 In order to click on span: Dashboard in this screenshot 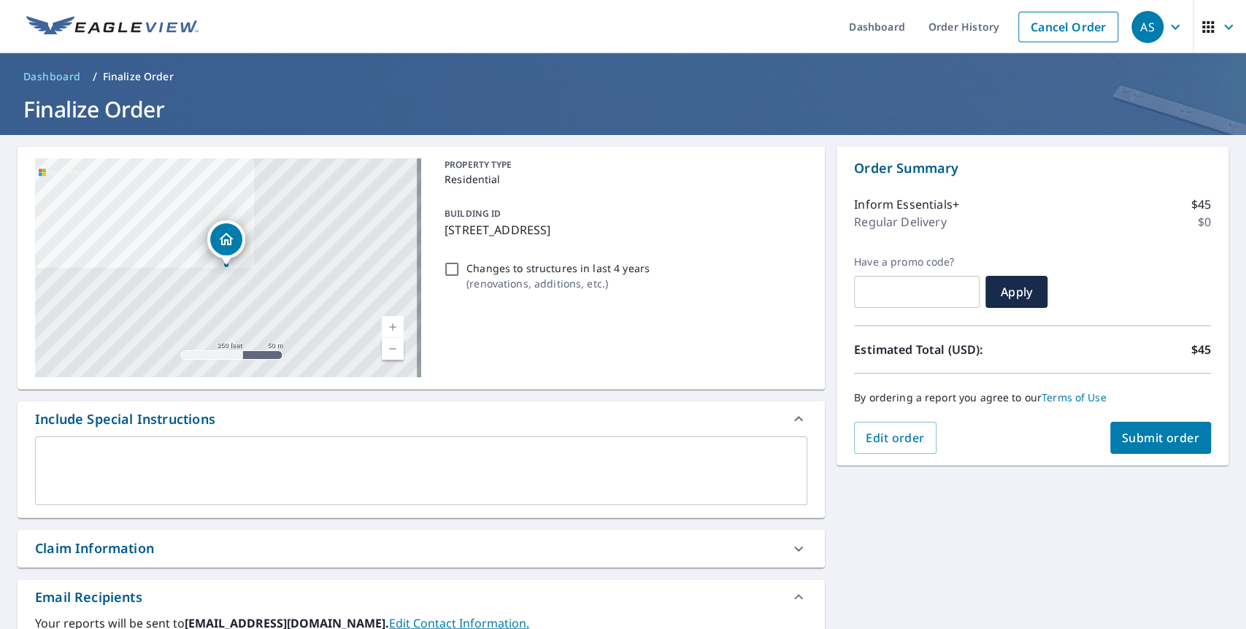, I will do `click(52, 77)`.